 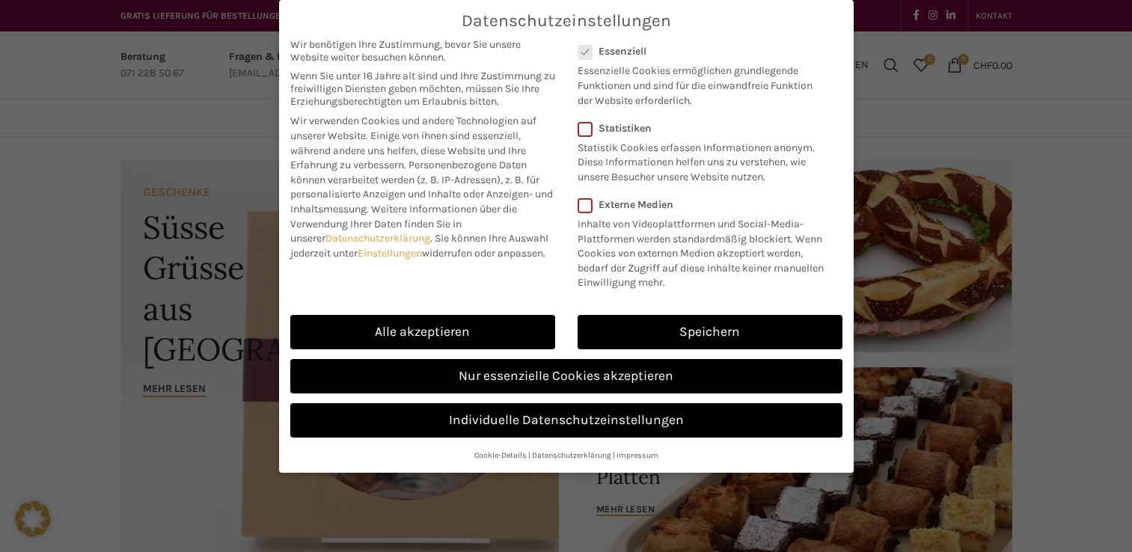 What do you see at coordinates (566, 420) in the screenshot?
I see `a: Individuelle Datenschutzeinstellungen` at bounding box center [566, 420].